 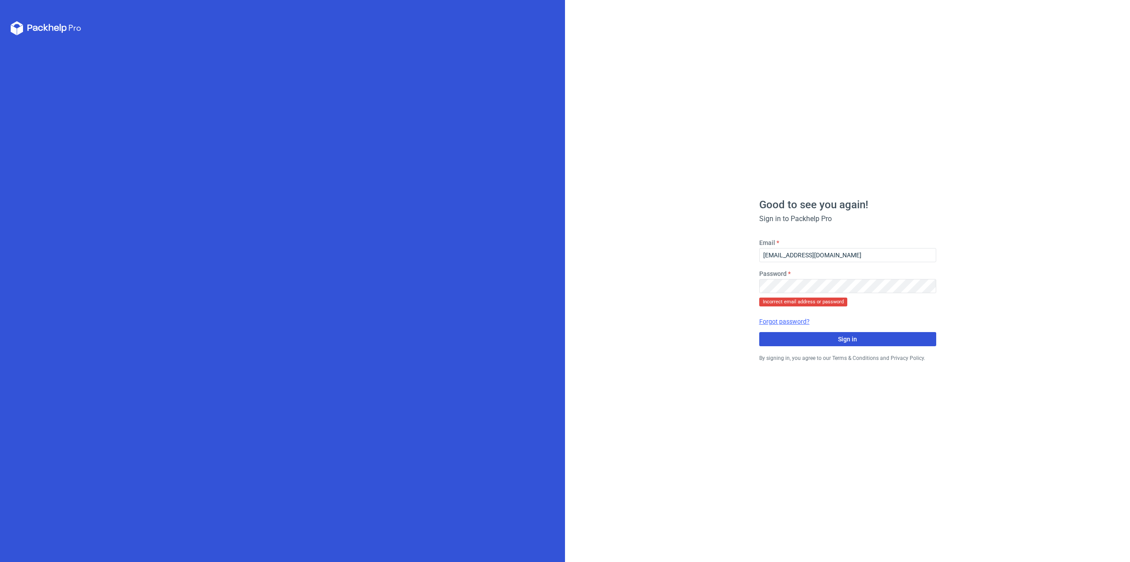 I want to click on button: Sign in, so click(x=848, y=339).